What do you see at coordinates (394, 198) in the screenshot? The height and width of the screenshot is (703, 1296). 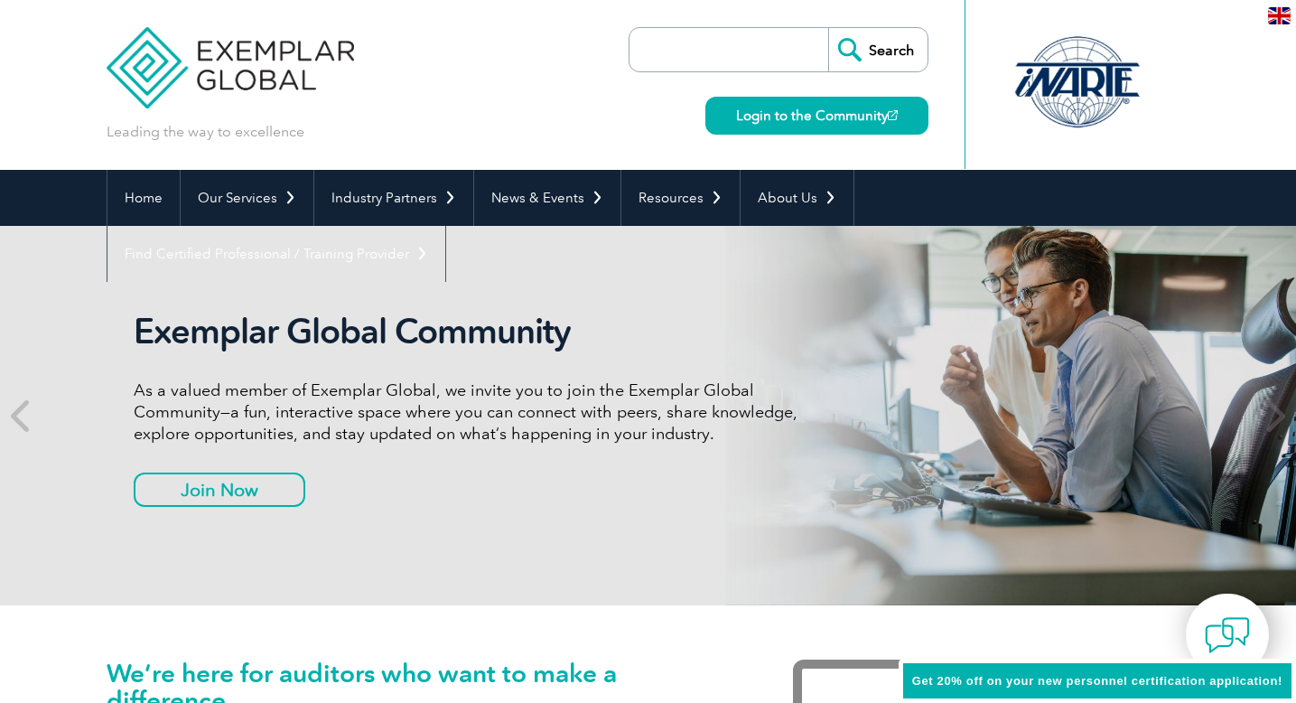 I see `a: Industry Partners` at bounding box center [394, 198].